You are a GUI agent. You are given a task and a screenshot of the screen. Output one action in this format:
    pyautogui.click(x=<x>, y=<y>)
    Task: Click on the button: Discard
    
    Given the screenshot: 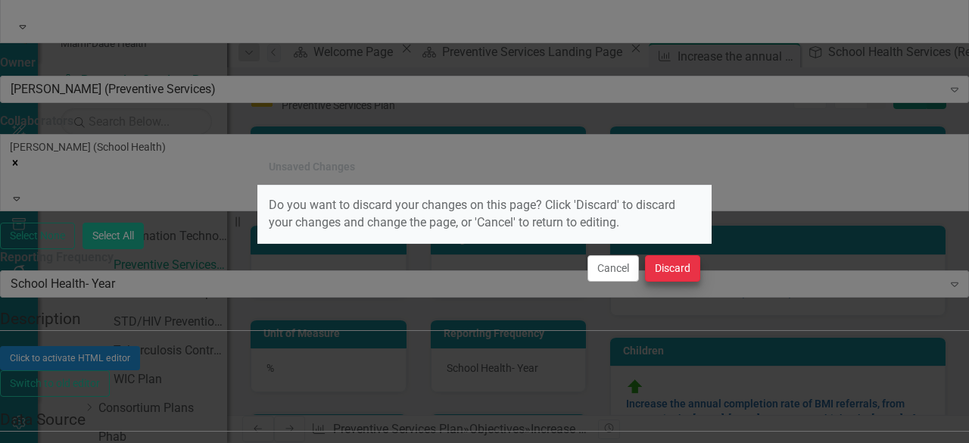 What is the action you would take?
    pyautogui.click(x=672, y=268)
    